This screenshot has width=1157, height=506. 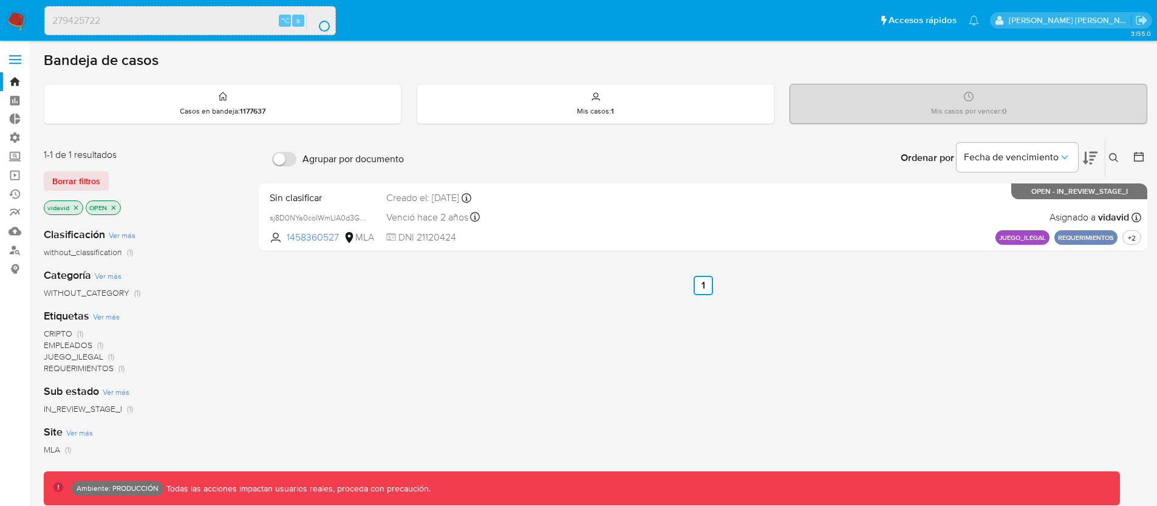 I want to click on span: s, so click(x=298, y=20).